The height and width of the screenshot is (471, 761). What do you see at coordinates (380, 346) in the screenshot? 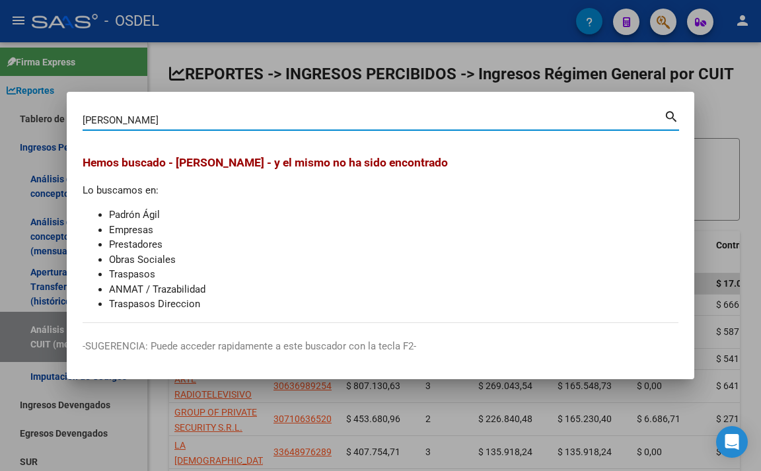
I see `p: -SUGERENCIA: Puede acceder rapidamente a este buscador con la tecla F2-` at bounding box center [380, 346].